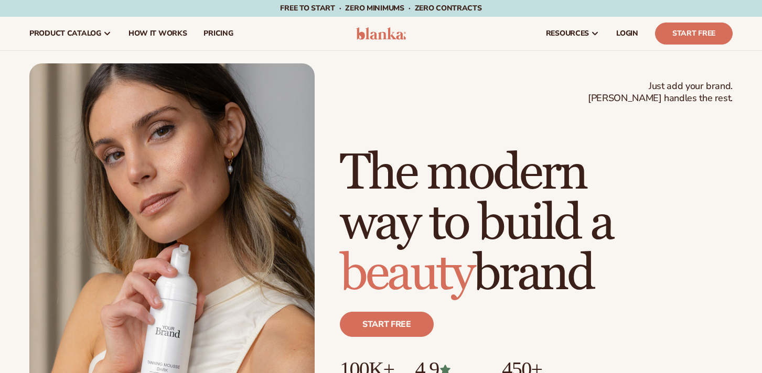  What do you see at coordinates (694, 34) in the screenshot?
I see `a: Start Free` at bounding box center [694, 34].